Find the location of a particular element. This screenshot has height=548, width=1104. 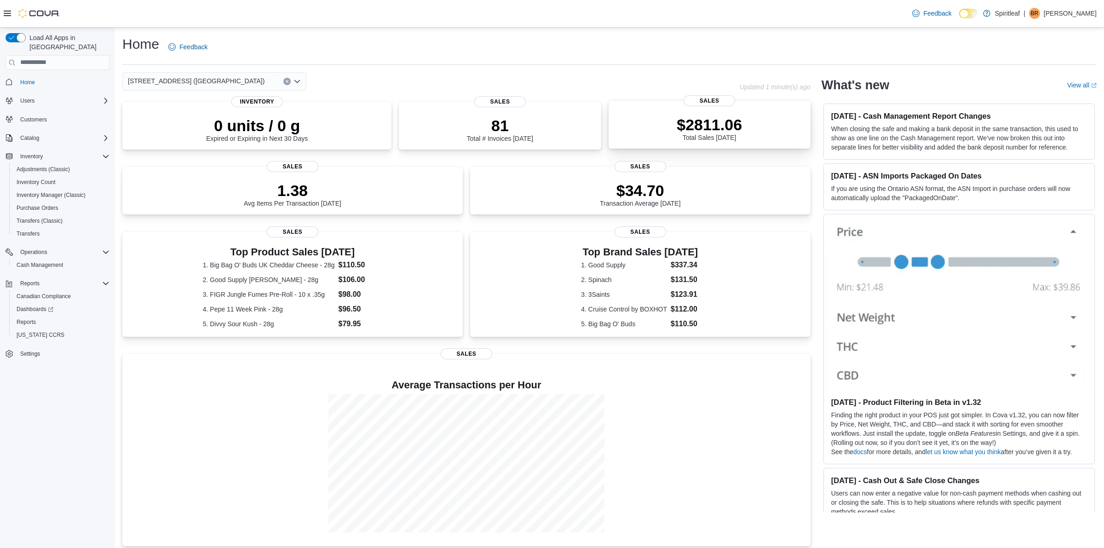

em: Beta Features is located at coordinates (976, 433).